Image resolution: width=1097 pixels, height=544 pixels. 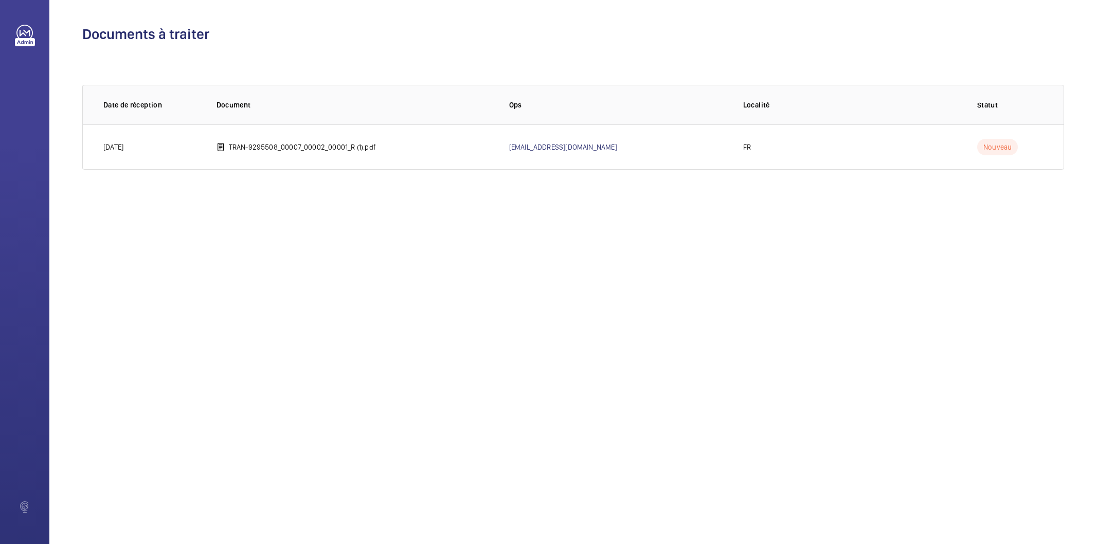 I want to click on p: Nouveau, so click(x=997, y=147).